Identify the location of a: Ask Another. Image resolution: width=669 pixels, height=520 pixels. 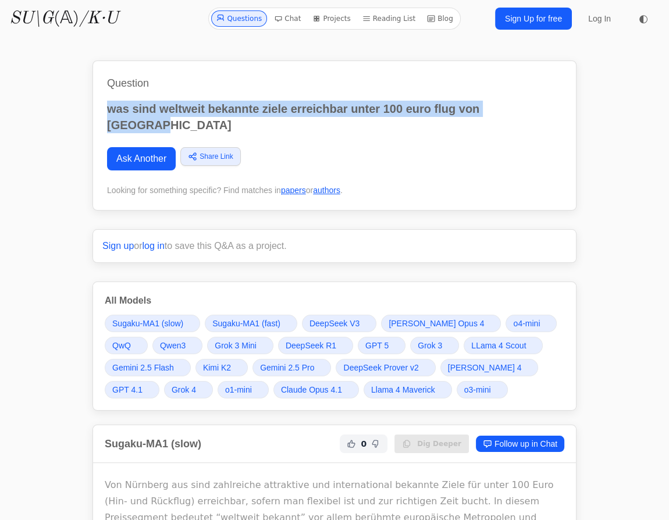
(141, 159).